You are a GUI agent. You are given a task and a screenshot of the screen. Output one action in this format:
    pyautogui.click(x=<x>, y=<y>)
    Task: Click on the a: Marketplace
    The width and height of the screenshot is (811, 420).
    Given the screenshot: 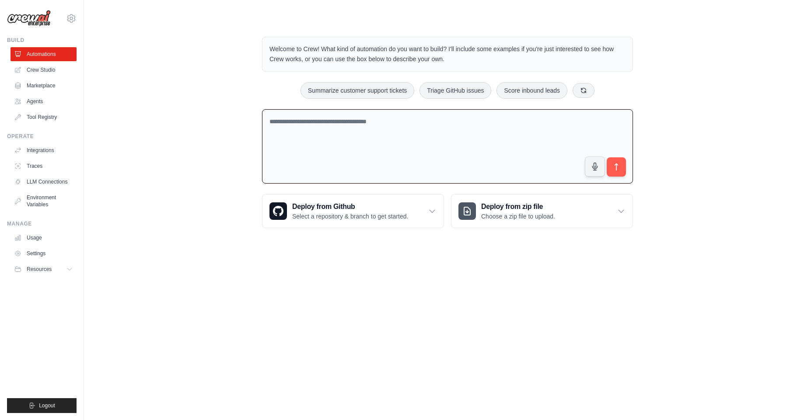 What is the action you would take?
    pyautogui.click(x=43, y=86)
    